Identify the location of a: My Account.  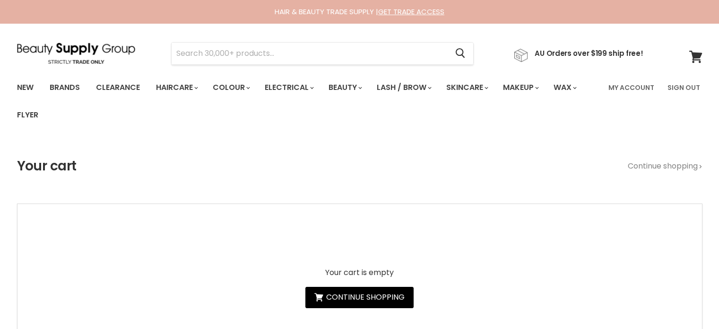
(631, 87).